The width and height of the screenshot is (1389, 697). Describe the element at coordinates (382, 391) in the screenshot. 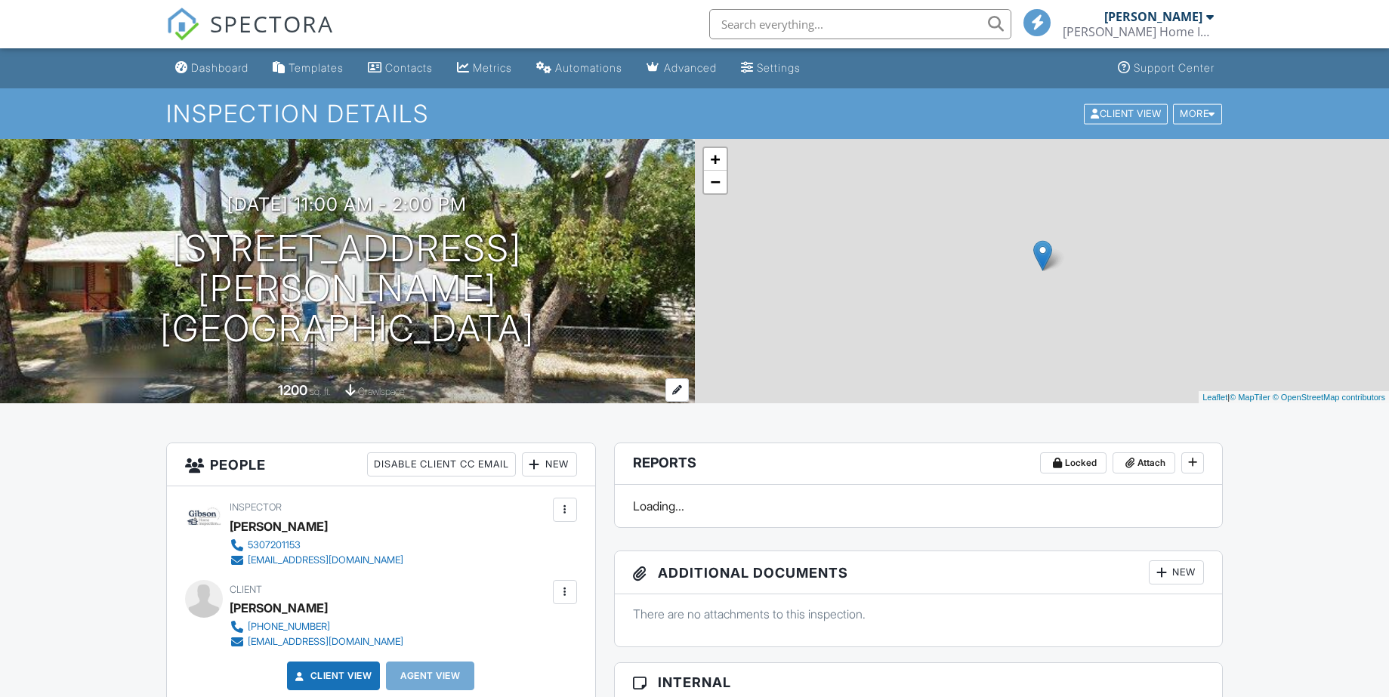

I see `span: crawlspace` at that location.